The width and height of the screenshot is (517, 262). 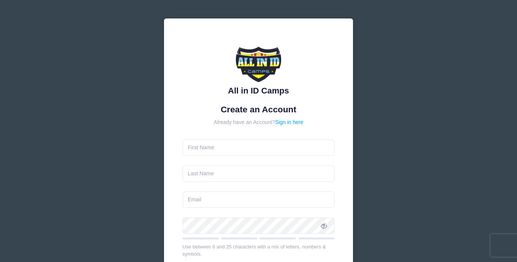 I want to click on div: Use between 6 and 25 characters with a mix of letters, numbers & symbols., so click(x=258, y=251).